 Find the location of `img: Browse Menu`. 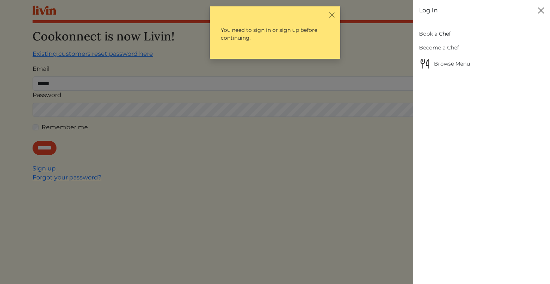

img: Browse Menu is located at coordinates (425, 64).